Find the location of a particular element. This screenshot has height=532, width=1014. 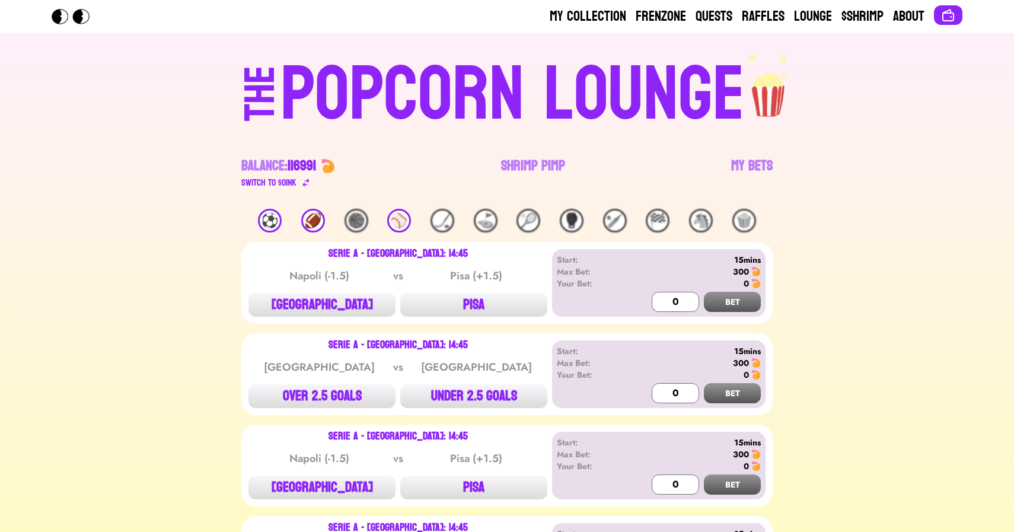

a: Frenzone is located at coordinates (661, 17).